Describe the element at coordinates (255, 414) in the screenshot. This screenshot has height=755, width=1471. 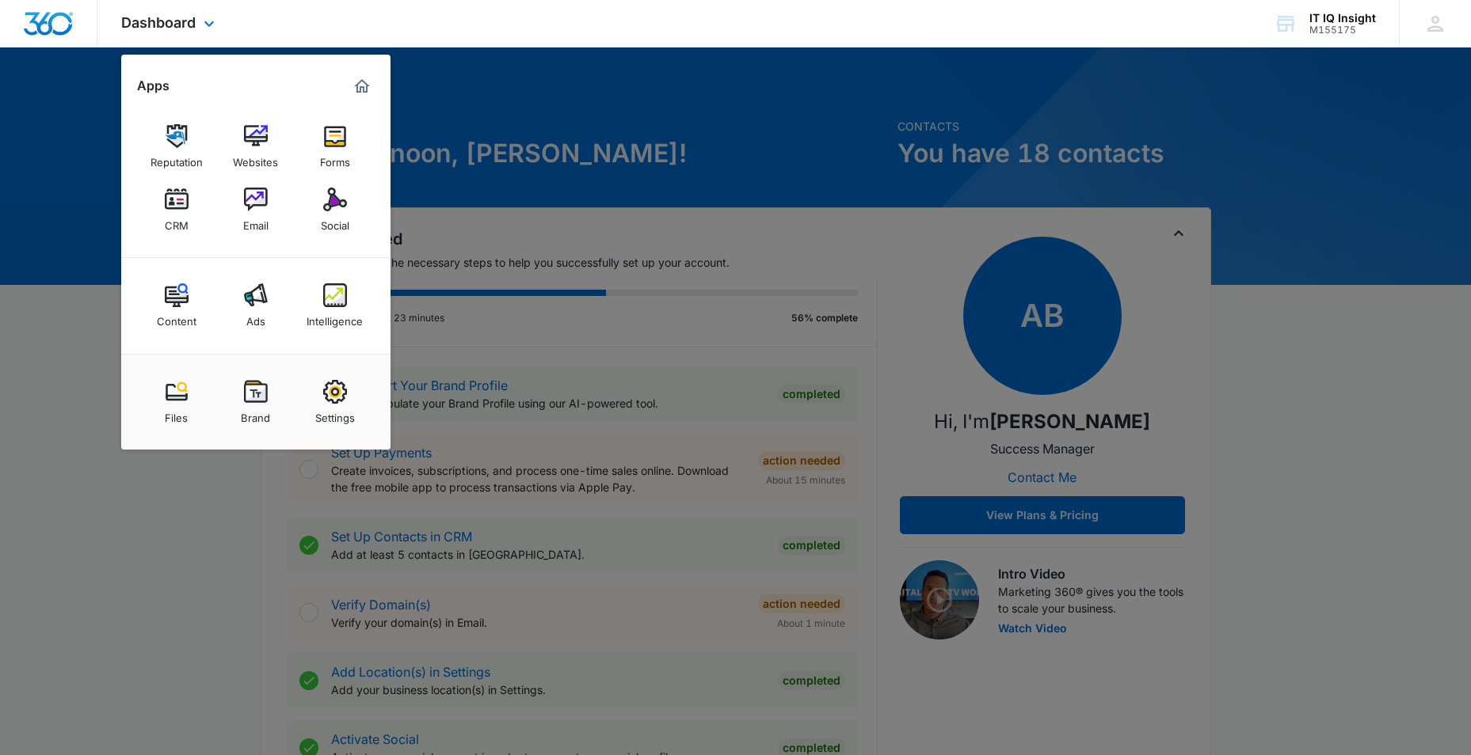
I see `div: Brand` at that location.